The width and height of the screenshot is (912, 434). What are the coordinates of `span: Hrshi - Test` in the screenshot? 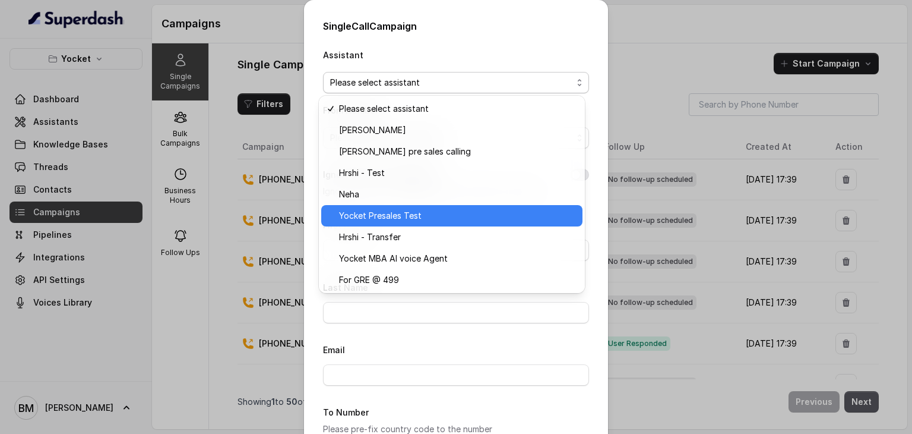 It's located at (457, 173).